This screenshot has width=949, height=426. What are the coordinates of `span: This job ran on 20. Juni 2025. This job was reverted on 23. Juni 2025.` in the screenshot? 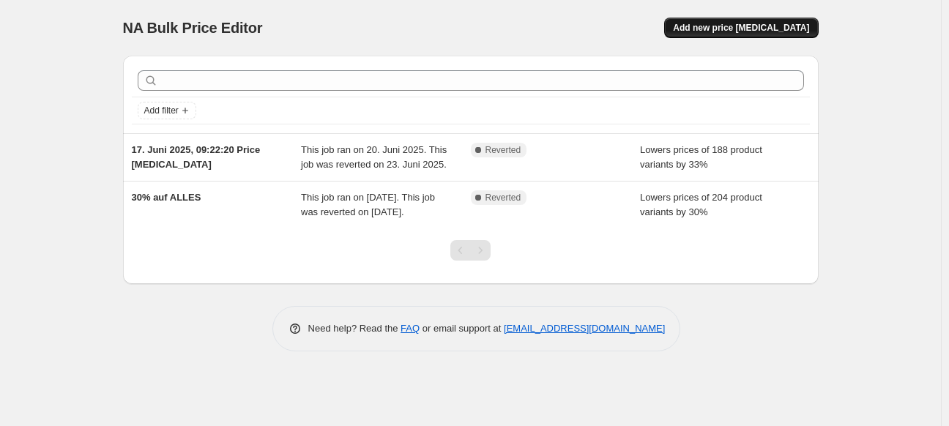 It's located at (373, 157).